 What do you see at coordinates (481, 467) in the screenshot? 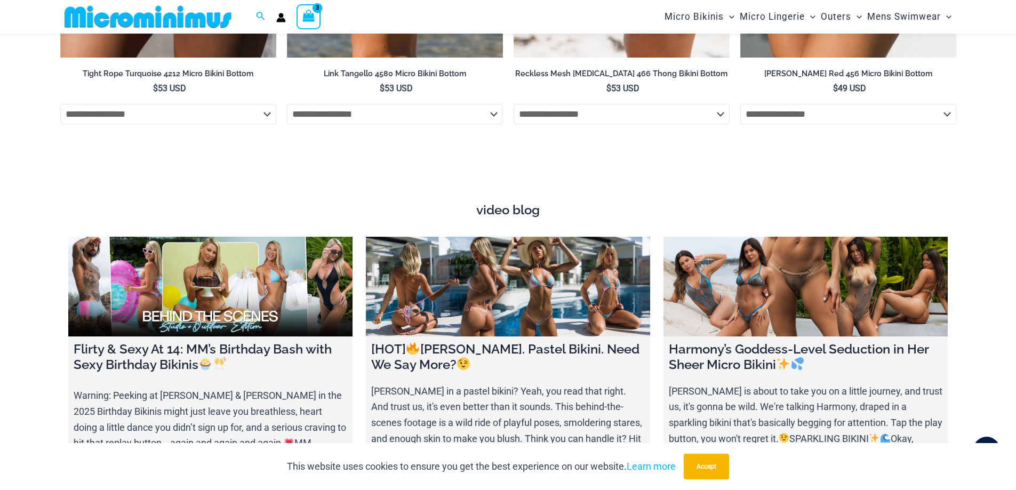
I see `p: This website uses cookies to ensure you get the best experience on our website.` at bounding box center [481, 467].